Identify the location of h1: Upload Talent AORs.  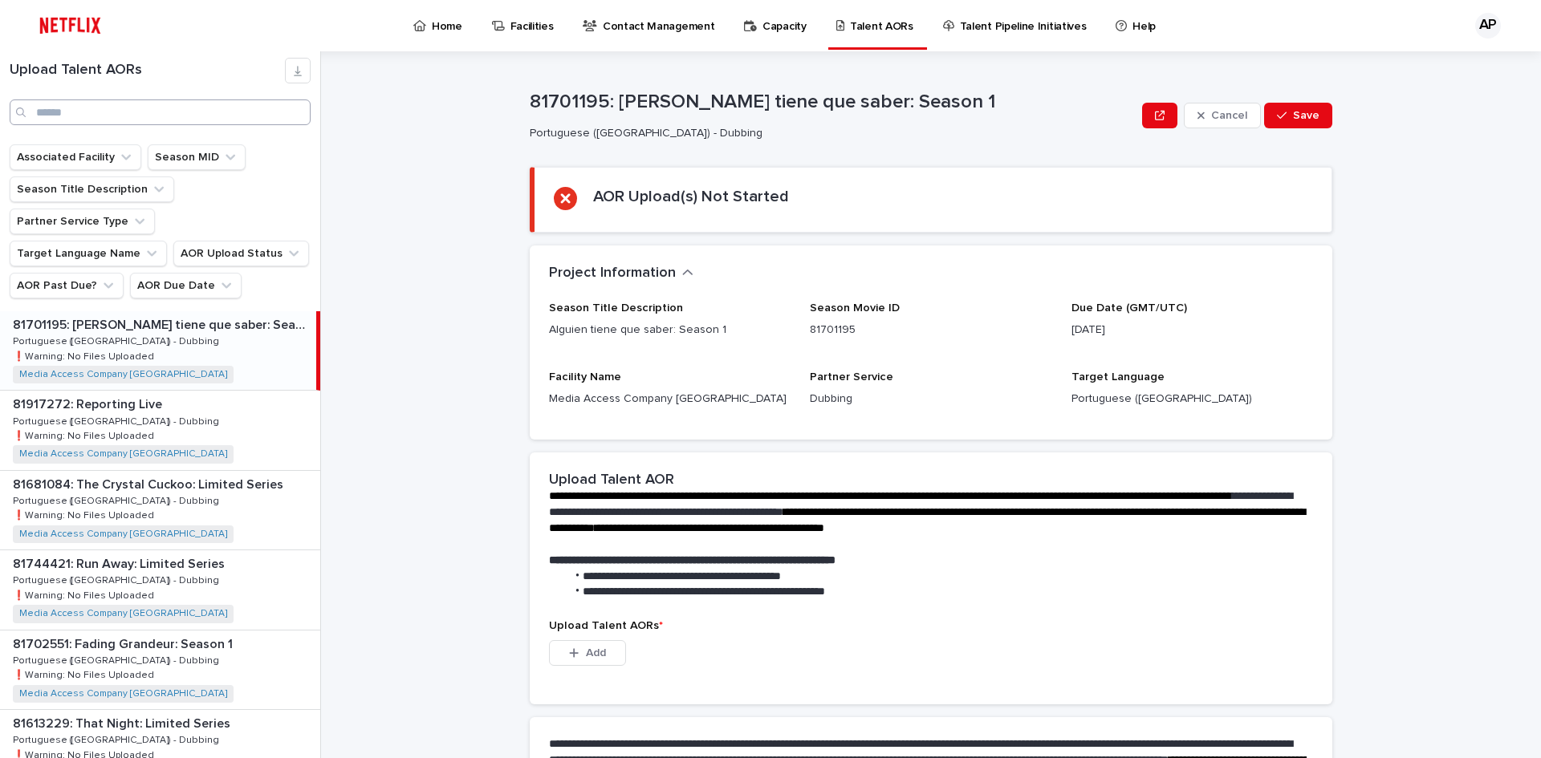
(147, 71).